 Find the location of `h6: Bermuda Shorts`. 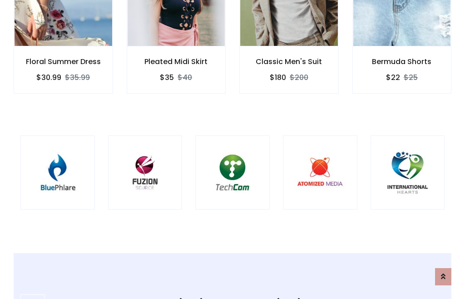

h6: Bermuda Shorts is located at coordinates (402, 61).